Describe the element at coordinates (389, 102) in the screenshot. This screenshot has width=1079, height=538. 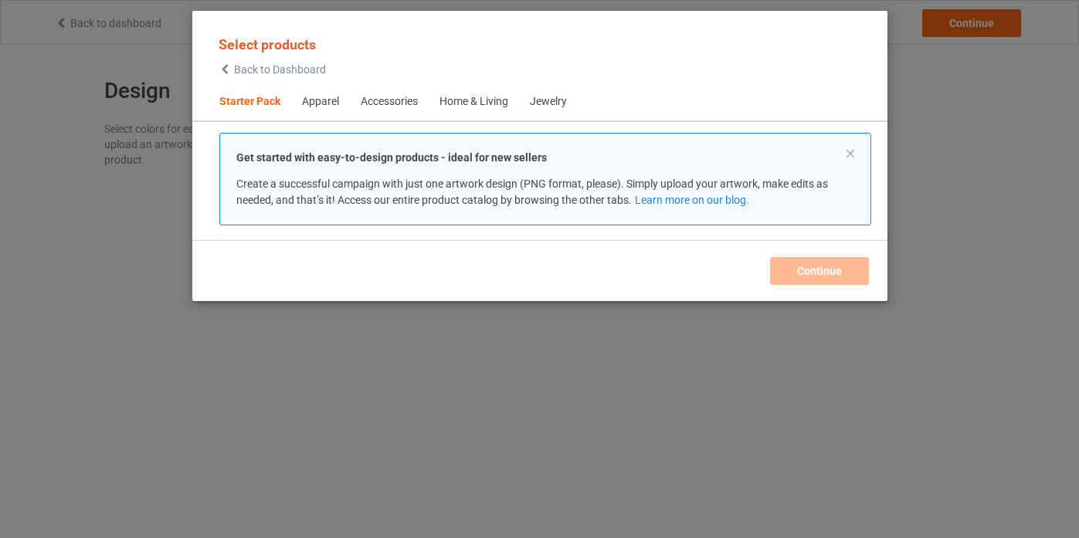
I see `div: Accessories` at that location.